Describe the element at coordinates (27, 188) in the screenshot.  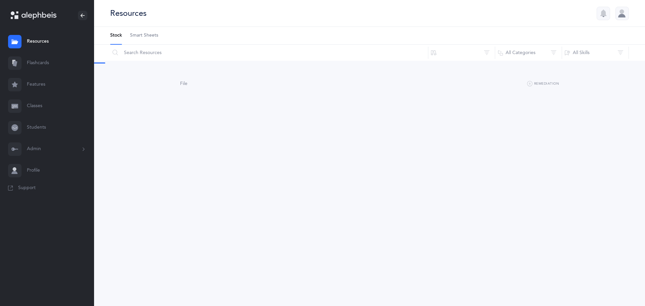
I see `span: Support` at that location.